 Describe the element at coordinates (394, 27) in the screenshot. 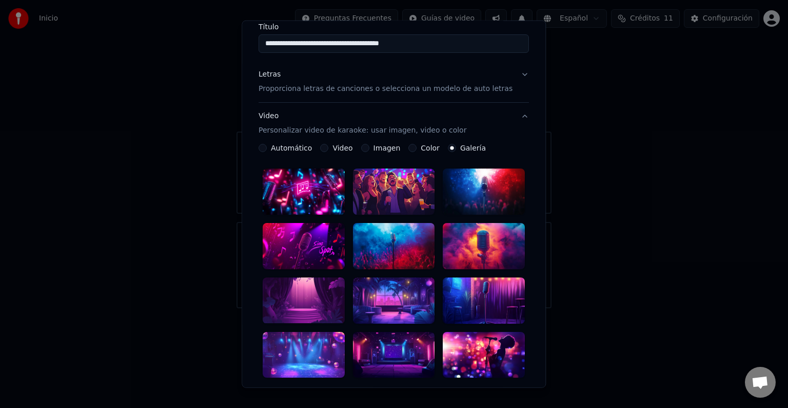

I see `label: Título` at that location.